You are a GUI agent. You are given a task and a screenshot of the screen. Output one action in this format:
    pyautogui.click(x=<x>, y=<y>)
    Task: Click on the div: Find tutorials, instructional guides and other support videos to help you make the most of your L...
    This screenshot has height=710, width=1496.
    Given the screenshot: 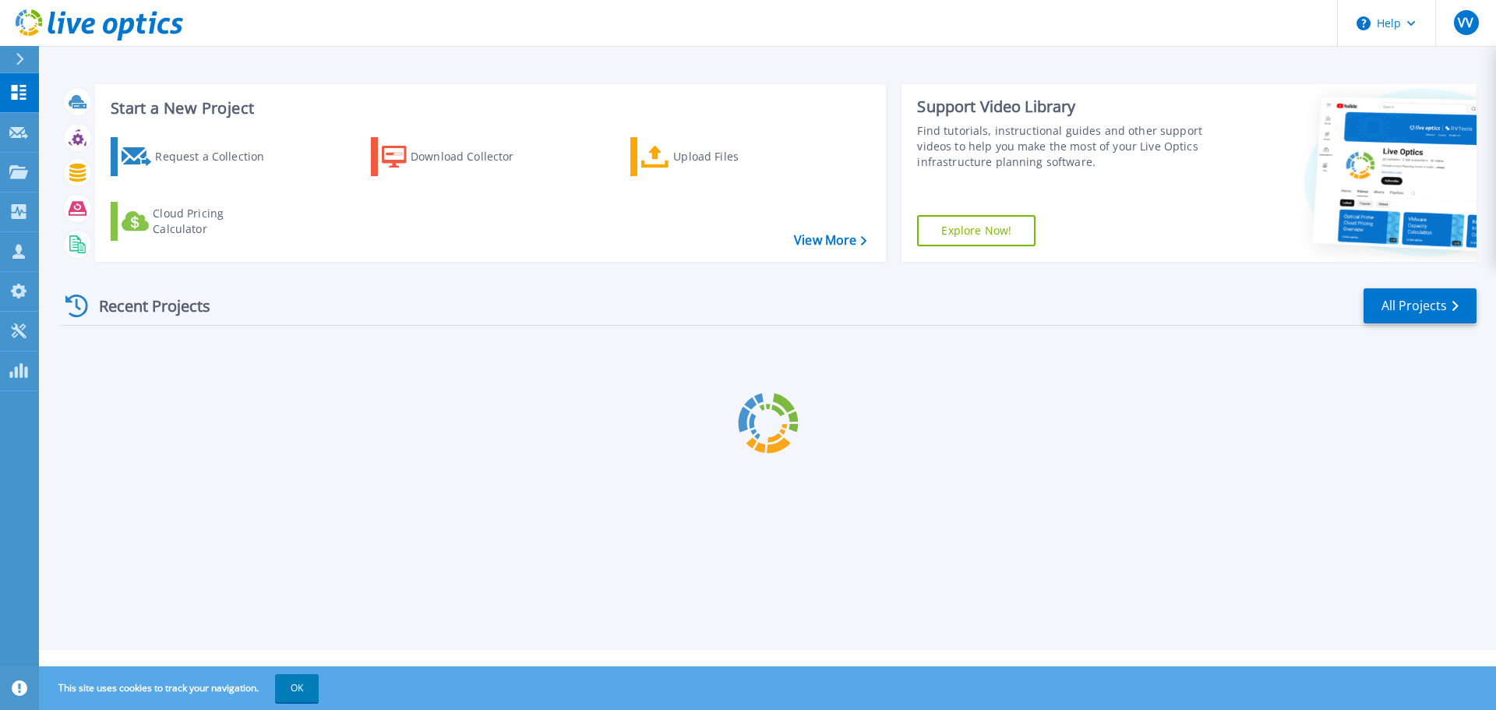 What is the action you would take?
    pyautogui.click(x=1063, y=146)
    